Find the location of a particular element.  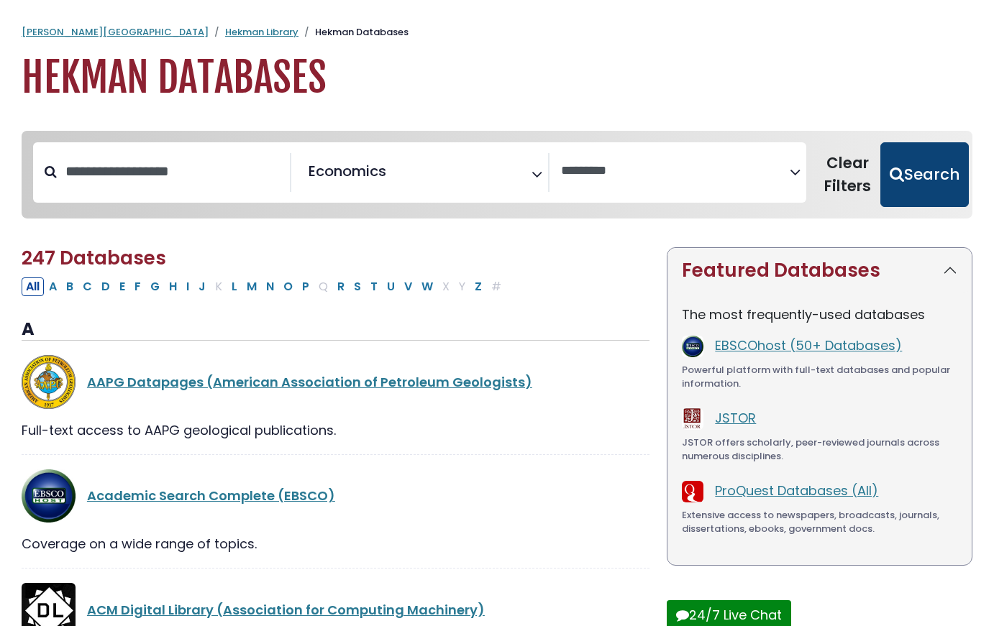

button: Filter Results M is located at coordinates (252, 287).